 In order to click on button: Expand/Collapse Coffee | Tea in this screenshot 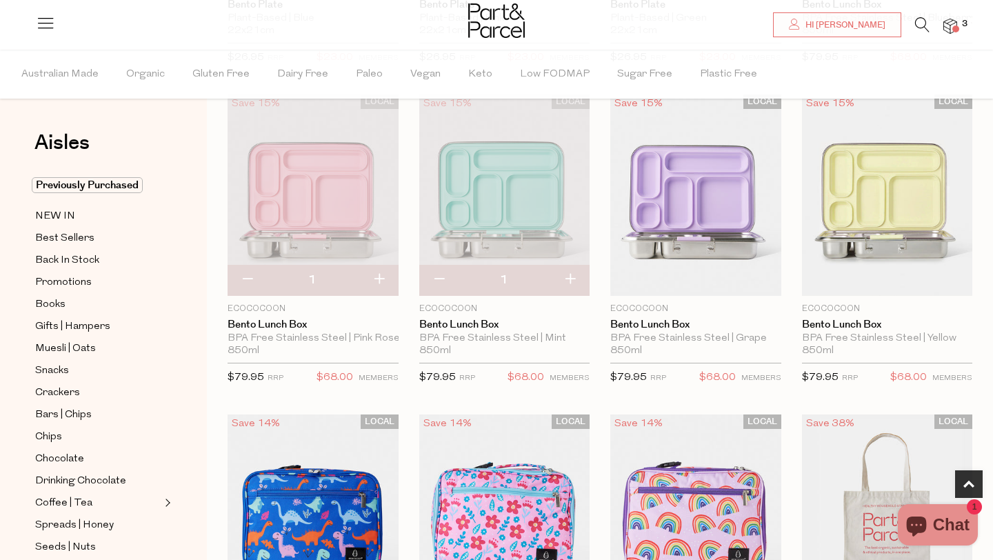, I will do `click(166, 502)`.